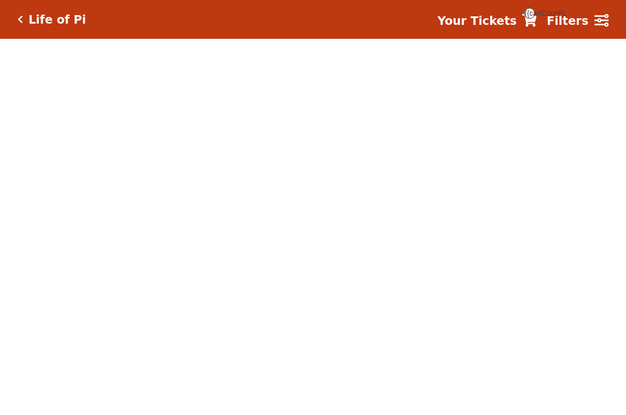 The height and width of the screenshot is (415, 626). Describe the element at coordinates (57, 19) in the screenshot. I see `h5: Life of Pi` at that location.